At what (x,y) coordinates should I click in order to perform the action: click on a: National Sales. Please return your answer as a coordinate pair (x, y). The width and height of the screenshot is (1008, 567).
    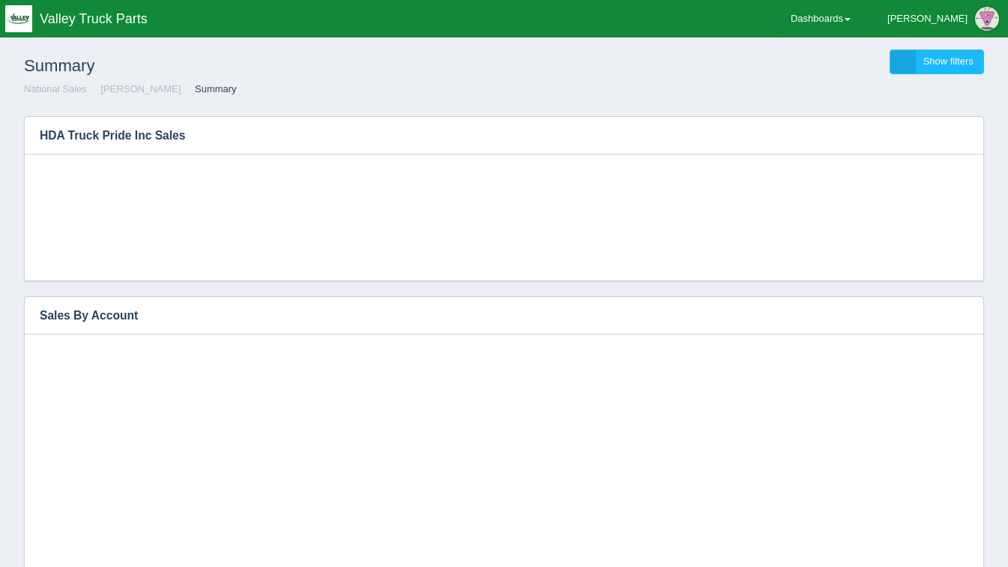
    Looking at the image, I should click on (55, 88).